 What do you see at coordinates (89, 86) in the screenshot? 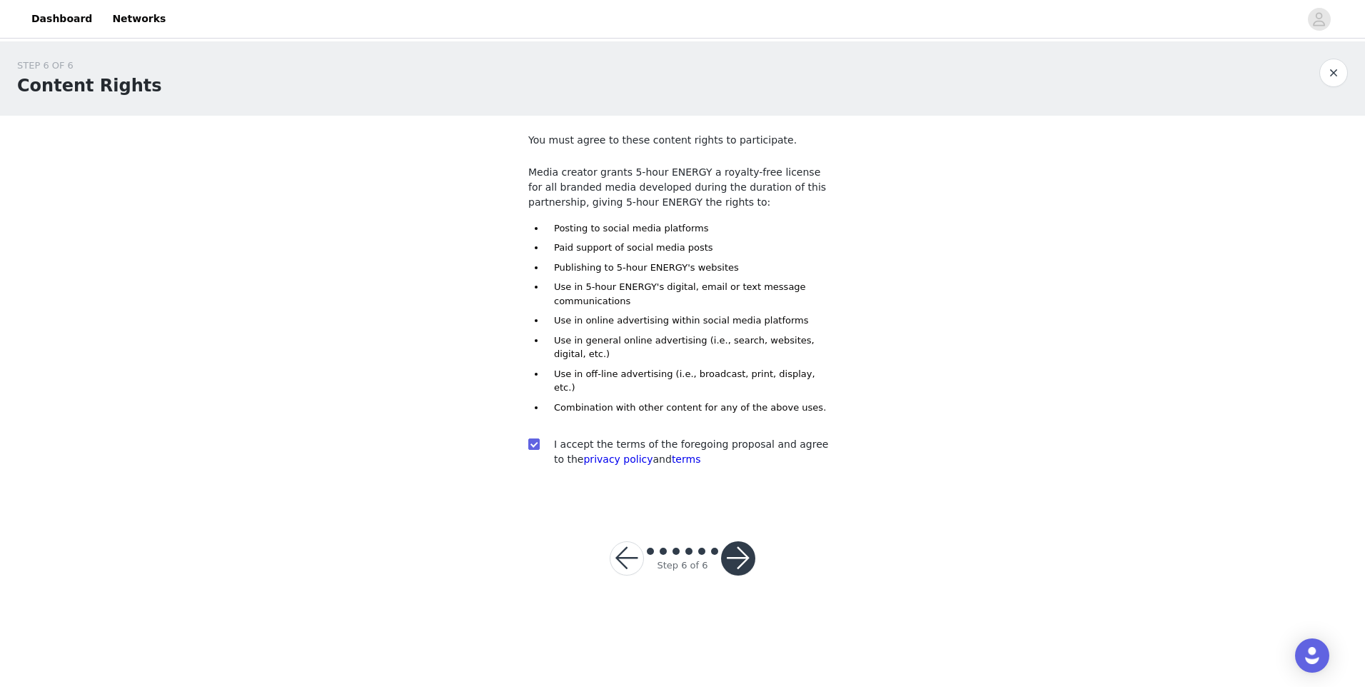
I see `h1: Content Rights` at bounding box center [89, 86].